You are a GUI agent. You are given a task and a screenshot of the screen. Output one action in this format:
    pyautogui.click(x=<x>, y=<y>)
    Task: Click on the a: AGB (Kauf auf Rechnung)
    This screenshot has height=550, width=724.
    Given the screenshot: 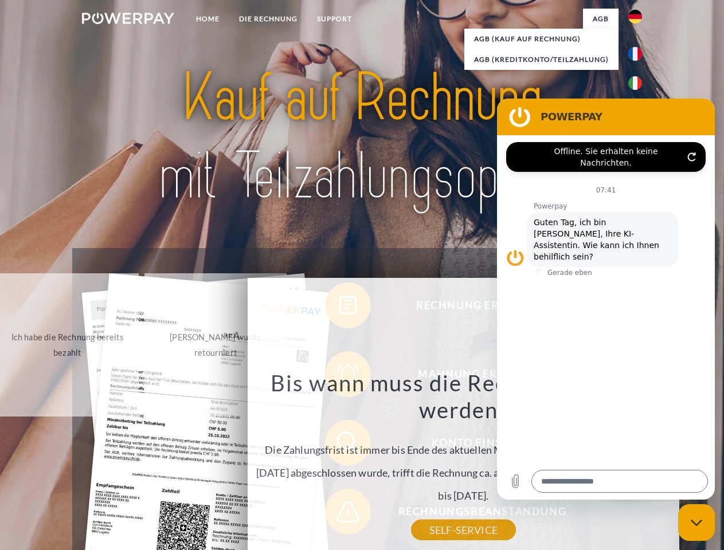 What is the action you would take?
    pyautogui.click(x=541, y=39)
    